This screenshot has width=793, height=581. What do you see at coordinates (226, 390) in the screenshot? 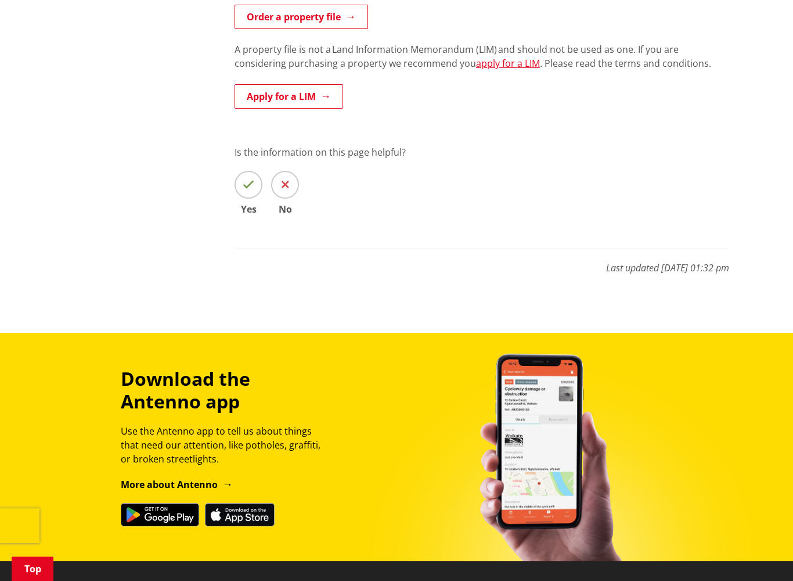
I see `h3: Download the Antenno app` at bounding box center [226, 390].